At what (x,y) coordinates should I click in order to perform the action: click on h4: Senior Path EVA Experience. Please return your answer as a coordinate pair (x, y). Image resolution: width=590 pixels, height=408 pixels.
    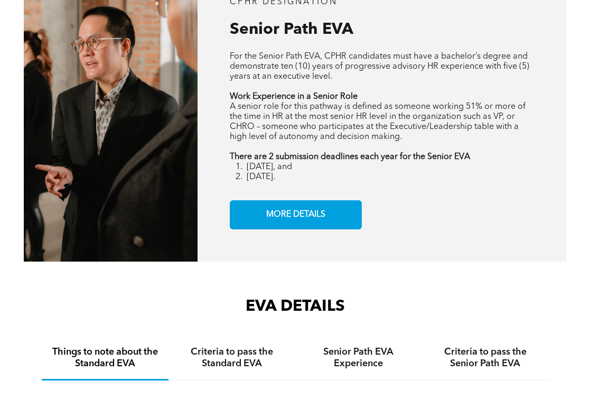
    Looking at the image, I should click on (359, 358).